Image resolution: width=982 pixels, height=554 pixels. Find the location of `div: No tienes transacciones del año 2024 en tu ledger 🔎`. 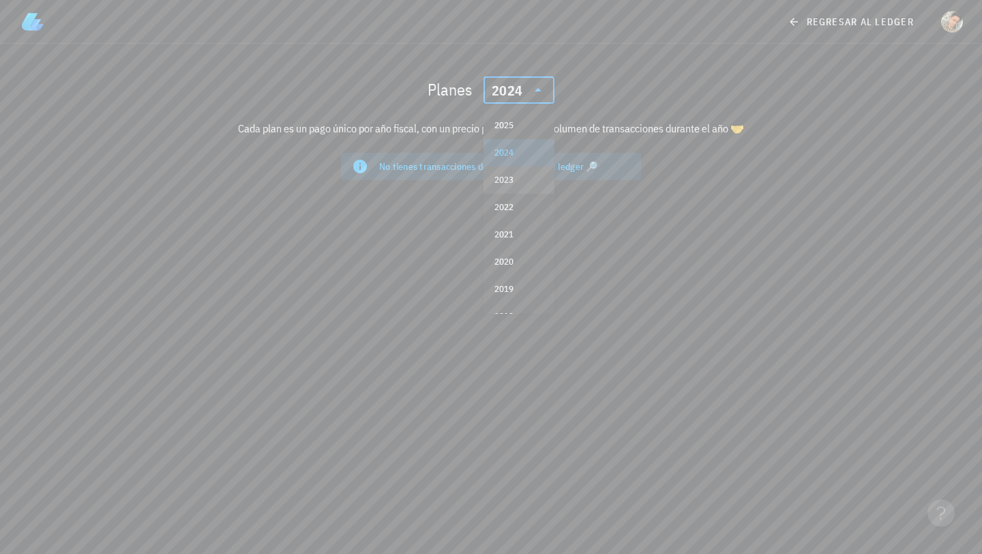

div: No tienes transacciones del año 2024 en tu ledger 🔎 is located at coordinates (505, 166).